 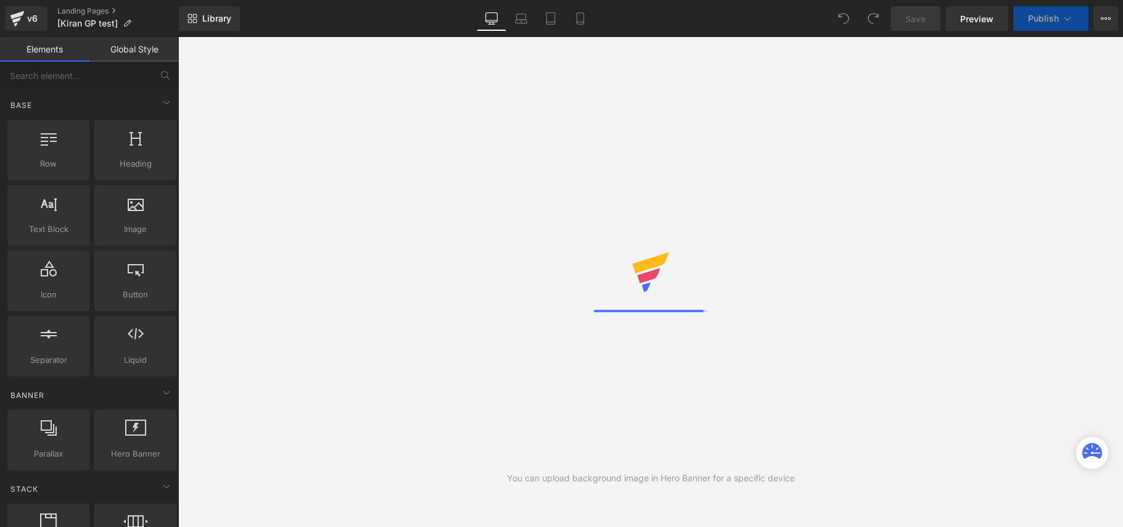 What do you see at coordinates (135, 294) in the screenshot?
I see `span: Button` at bounding box center [135, 294].